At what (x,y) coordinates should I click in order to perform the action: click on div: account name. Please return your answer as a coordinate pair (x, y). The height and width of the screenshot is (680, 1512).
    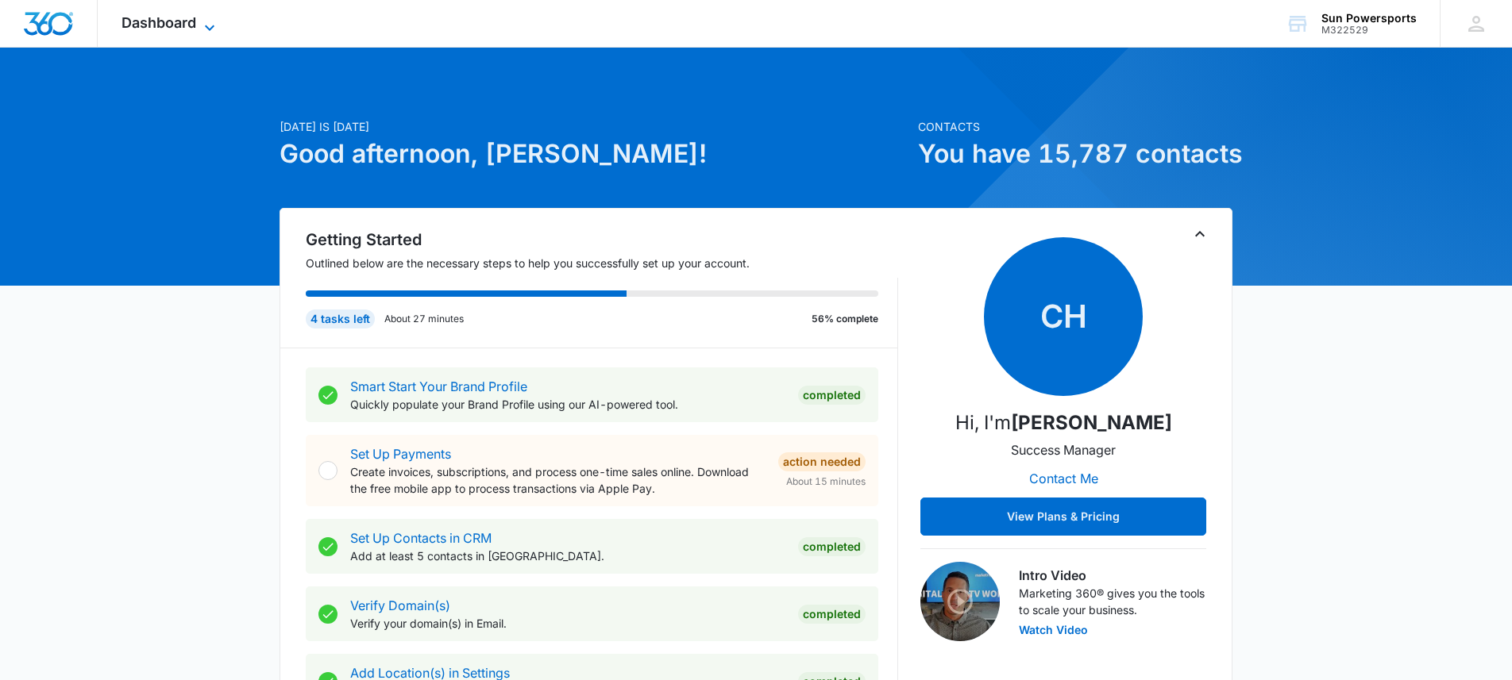
    Looking at the image, I should click on (1369, 18).